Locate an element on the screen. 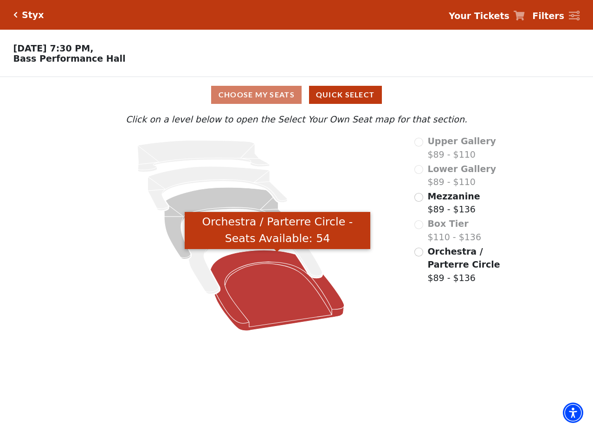 The image size is (593, 429). span: Orchestra / Parterre Circle is located at coordinates (464, 258).